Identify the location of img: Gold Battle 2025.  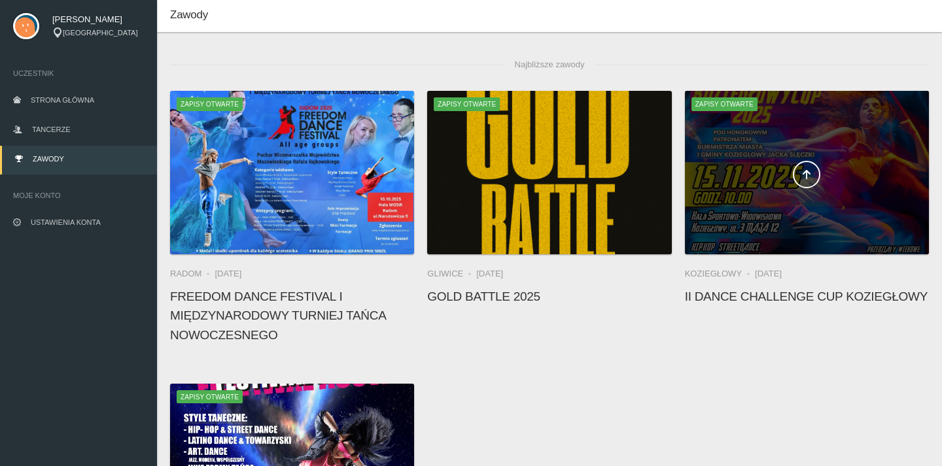
(549, 173).